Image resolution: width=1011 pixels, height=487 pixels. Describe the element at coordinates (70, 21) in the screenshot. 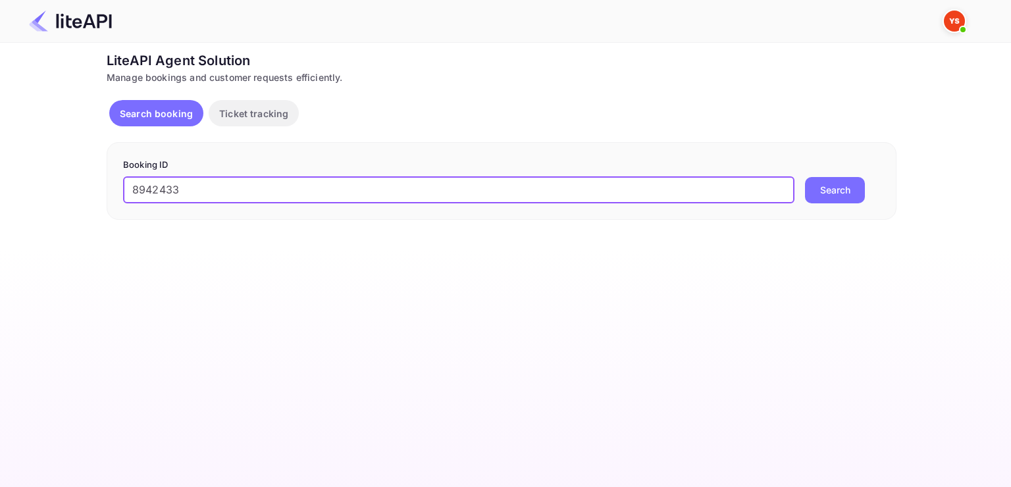

I see `img: LiteAPI Logo` at that location.